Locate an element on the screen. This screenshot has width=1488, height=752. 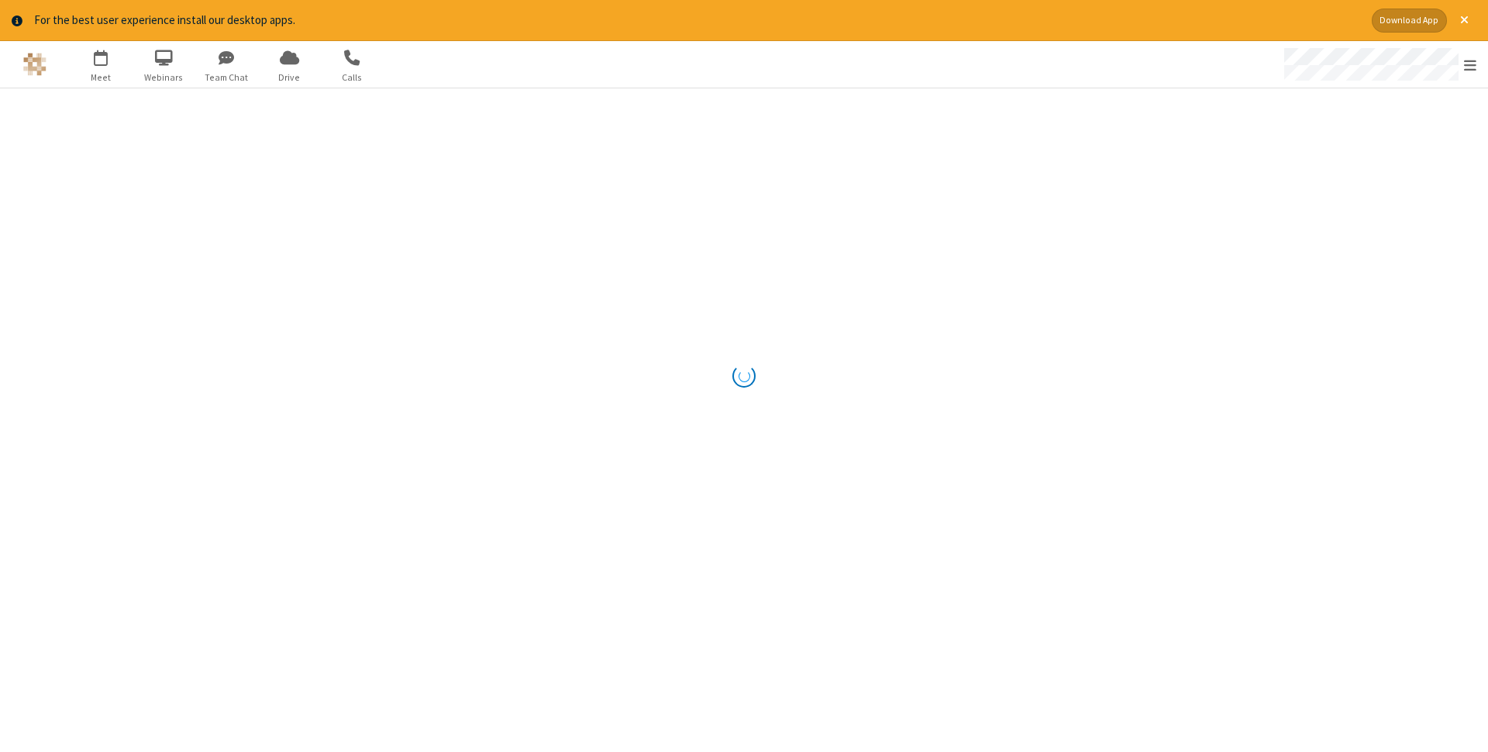
button: Logo is located at coordinates (34, 64).